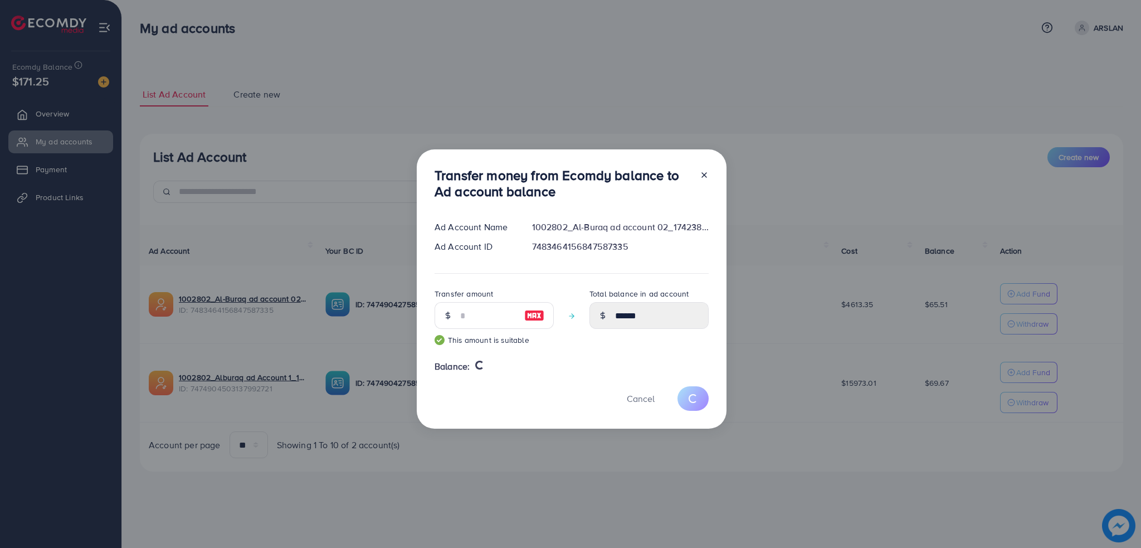 This screenshot has height=548, width=1141. What do you see at coordinates (563, 183) in the screenshot?
I see `h3: Transfer money from Ecomdy balance to Ad account balance` at bounding box center [563, 183].